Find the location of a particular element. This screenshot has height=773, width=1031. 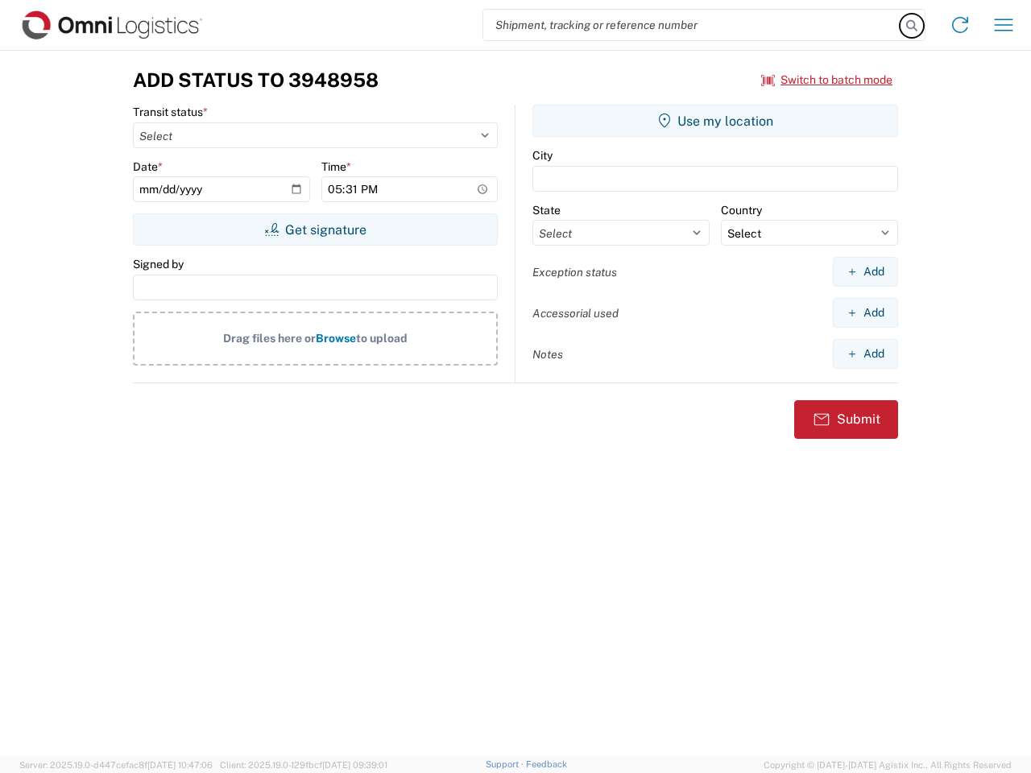

label: Transit status is located at coordinates (170, 112).